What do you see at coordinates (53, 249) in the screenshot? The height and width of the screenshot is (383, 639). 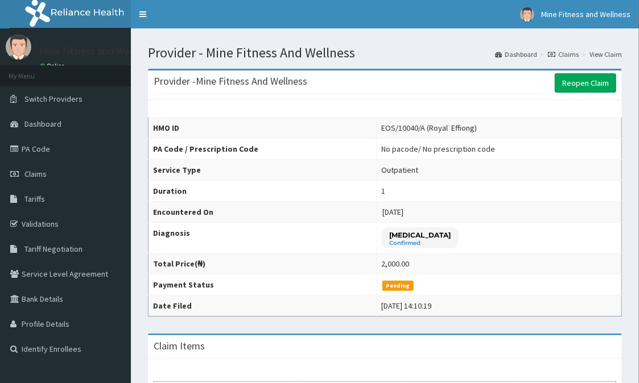 I see `span: Tariff Negotiation` at bounding box center [53, 249].